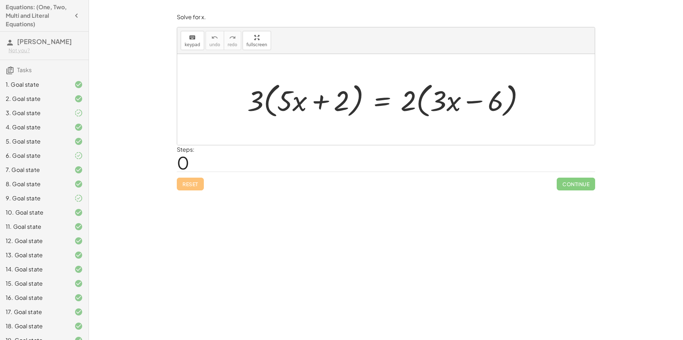 The width and height of the screenshot is (683, 340). I want to click on div: 12. Goal state, so click(34, 241).